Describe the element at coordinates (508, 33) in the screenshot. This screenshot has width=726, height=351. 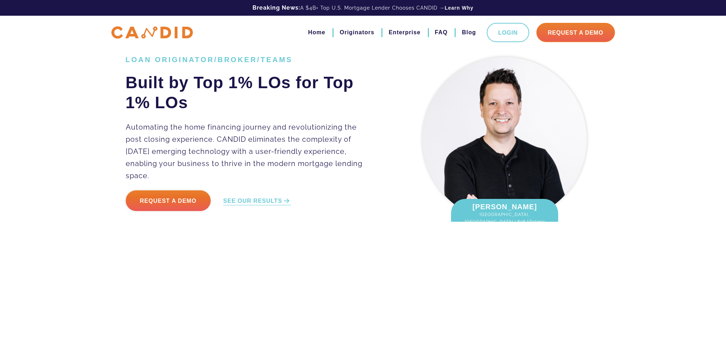
I see `a: Login` at that location.